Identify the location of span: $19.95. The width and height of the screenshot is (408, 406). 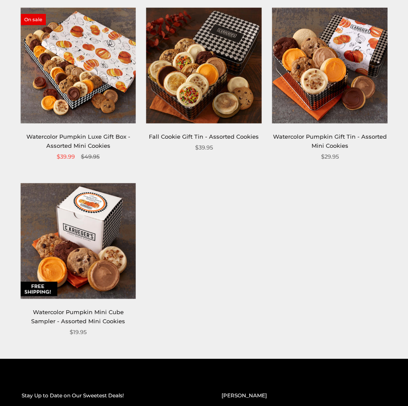
(78, 332).